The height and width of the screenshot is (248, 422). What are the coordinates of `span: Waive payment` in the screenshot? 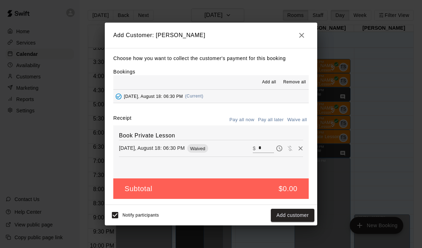 It's located at (290, 148).